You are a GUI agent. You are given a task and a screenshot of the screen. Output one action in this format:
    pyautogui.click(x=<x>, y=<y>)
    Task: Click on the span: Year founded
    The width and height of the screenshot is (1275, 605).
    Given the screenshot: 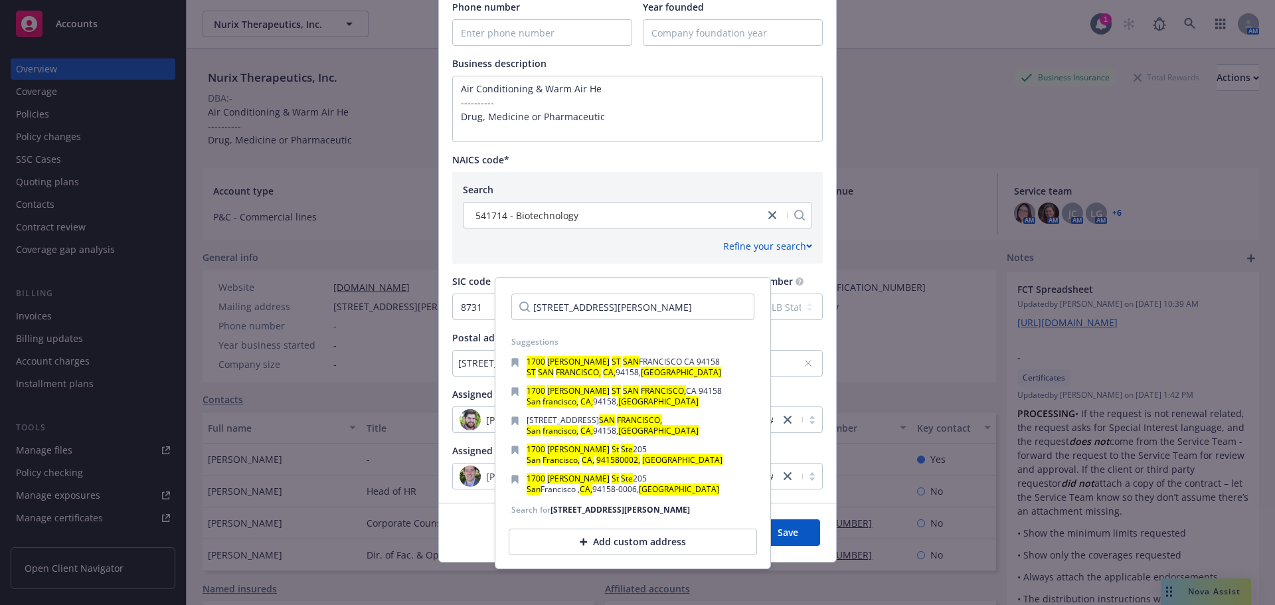 What is the action you would take?
    pyautogui.click(x=674, y=7)
    